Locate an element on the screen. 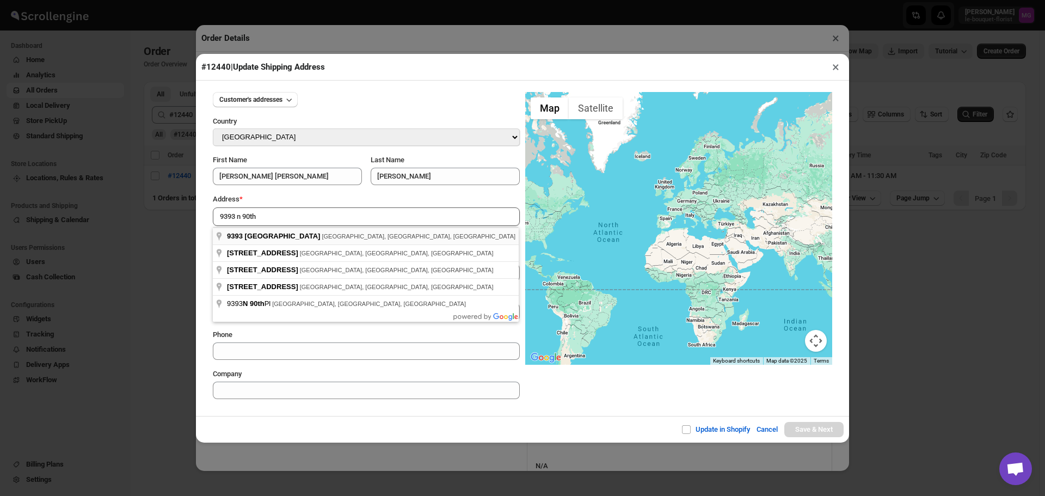 The width and height of the screenshot is (1045, 496). img: Google is located at coordinates (546, 358).